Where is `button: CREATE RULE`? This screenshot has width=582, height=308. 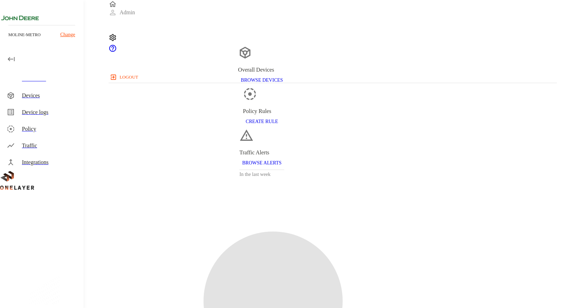
button: CREATE RULE is located at coordinates (262, 122).